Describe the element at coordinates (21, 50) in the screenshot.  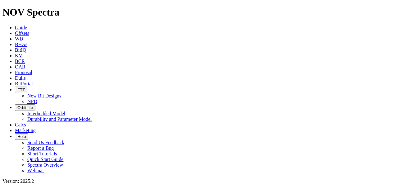
I see `span: BitIQ` at that location.